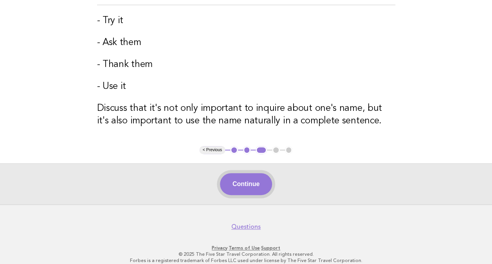 The height and width of the screenshot is (264, 492). I want to click on a: Support, so click(271, 248).